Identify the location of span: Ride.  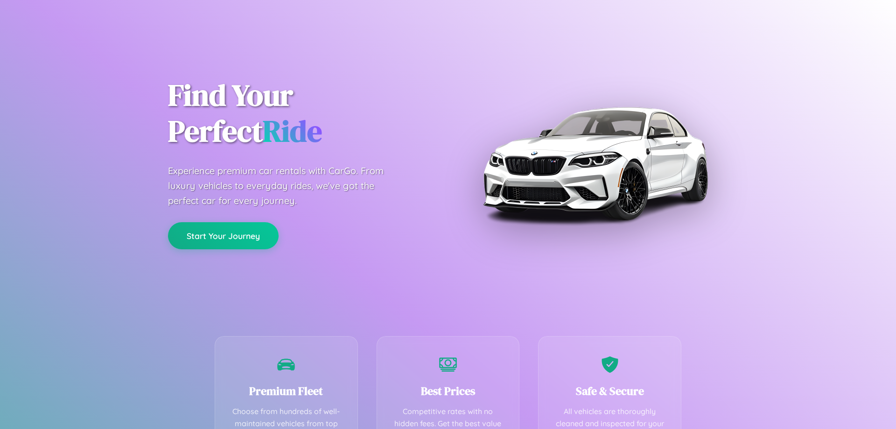
(292, 131).